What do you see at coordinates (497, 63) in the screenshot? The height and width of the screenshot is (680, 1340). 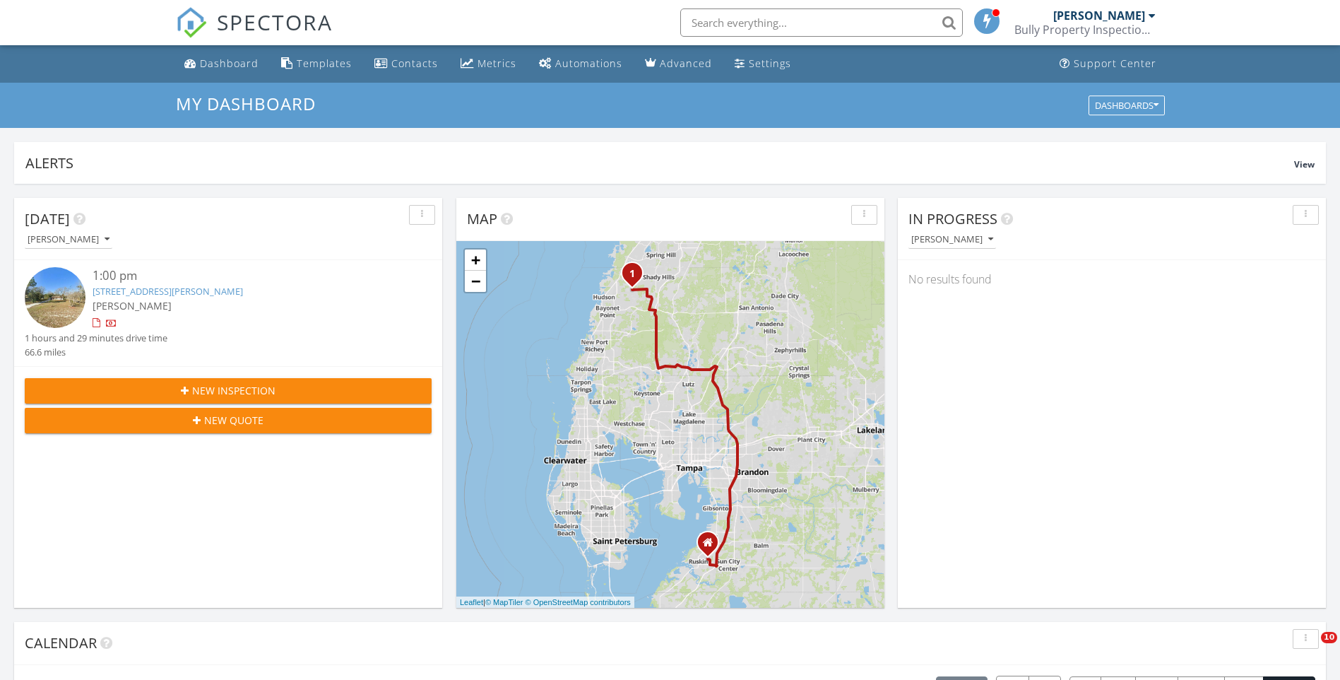 I see `div: Metrics` at bounding box center [497, 63].